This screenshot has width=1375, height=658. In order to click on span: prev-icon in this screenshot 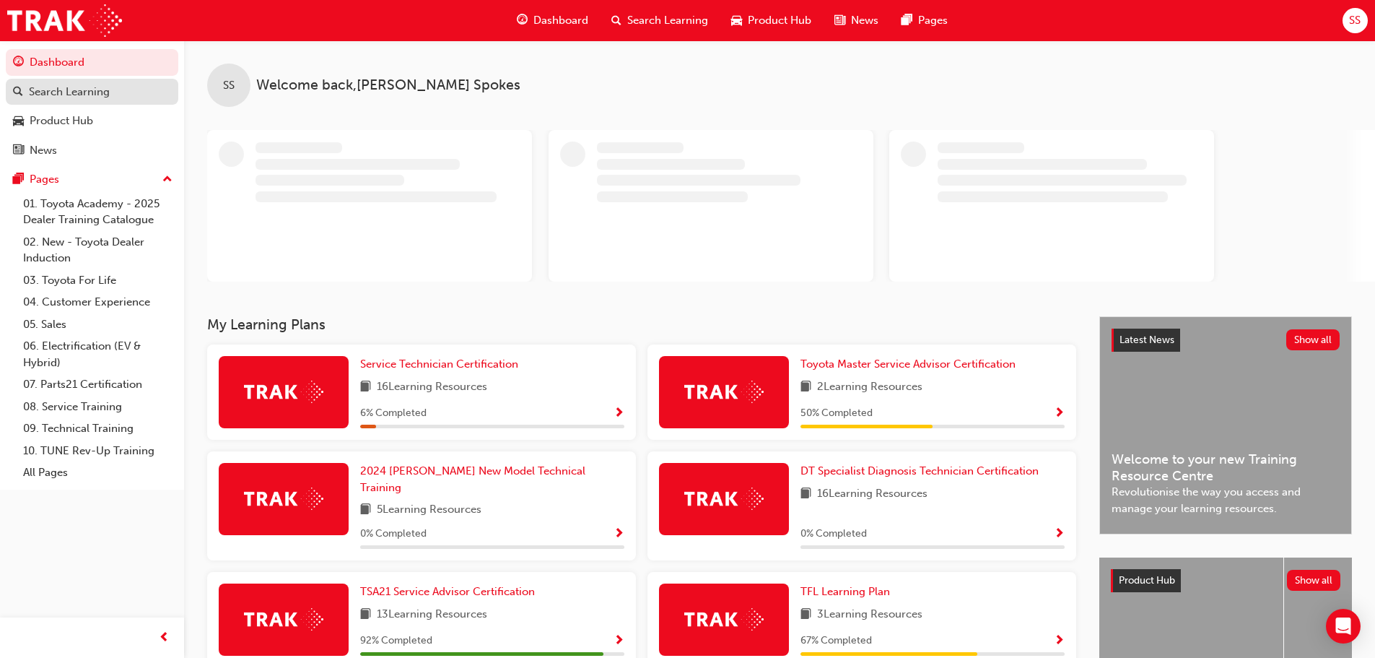, I will do `click(164, 637)`.